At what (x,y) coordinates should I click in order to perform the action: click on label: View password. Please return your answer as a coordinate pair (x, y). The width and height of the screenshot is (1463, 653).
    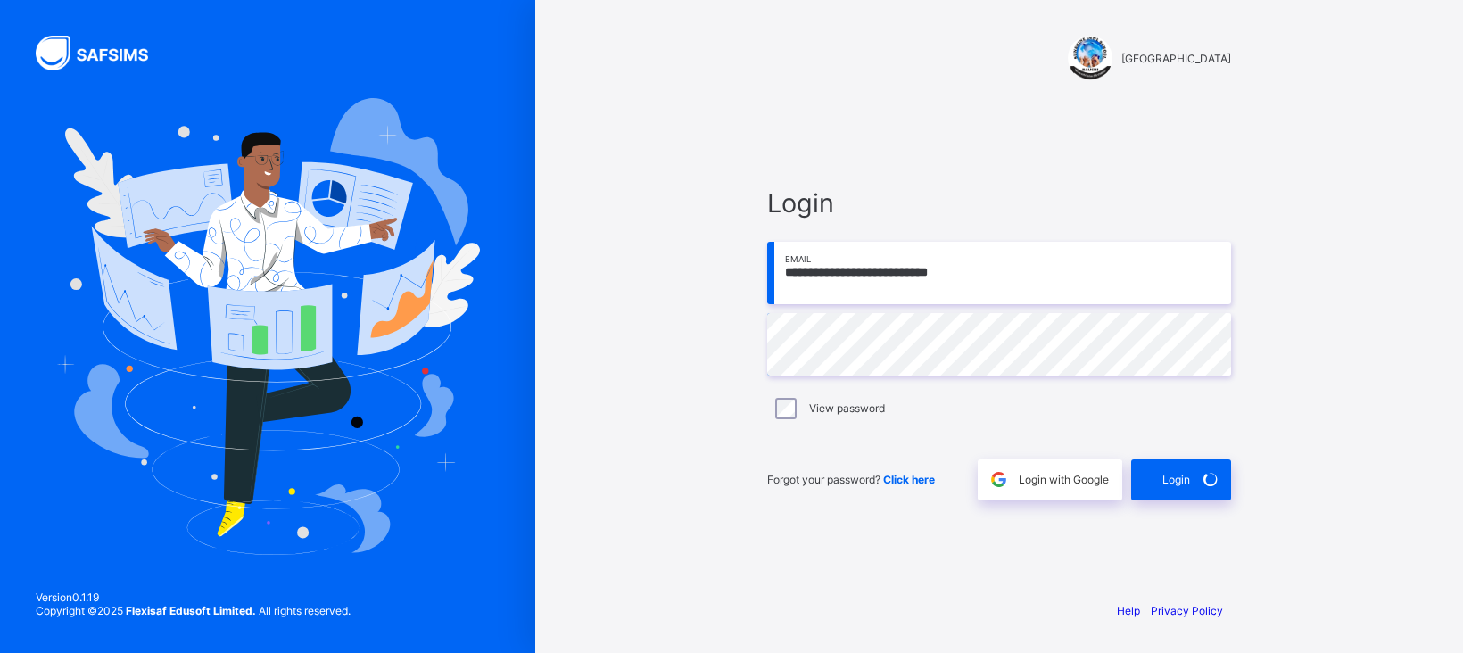
    Looking at the image, I should click on (847, 408).